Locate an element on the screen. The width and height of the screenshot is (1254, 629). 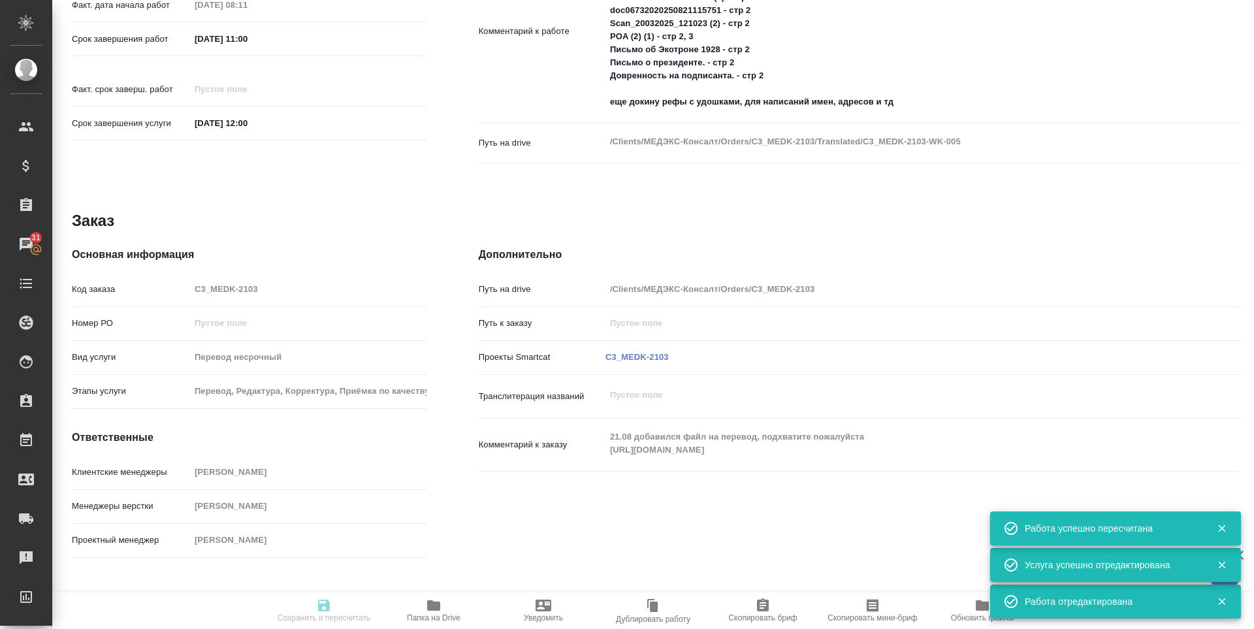
span: Скопировать бриф is located at coordinates (762, 618).